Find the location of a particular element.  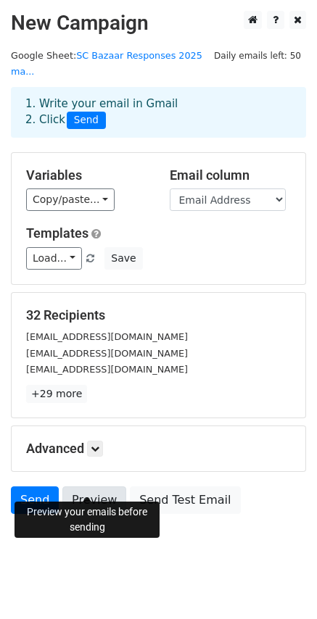

a: Send Test Email is located at coordinates (185, 500).